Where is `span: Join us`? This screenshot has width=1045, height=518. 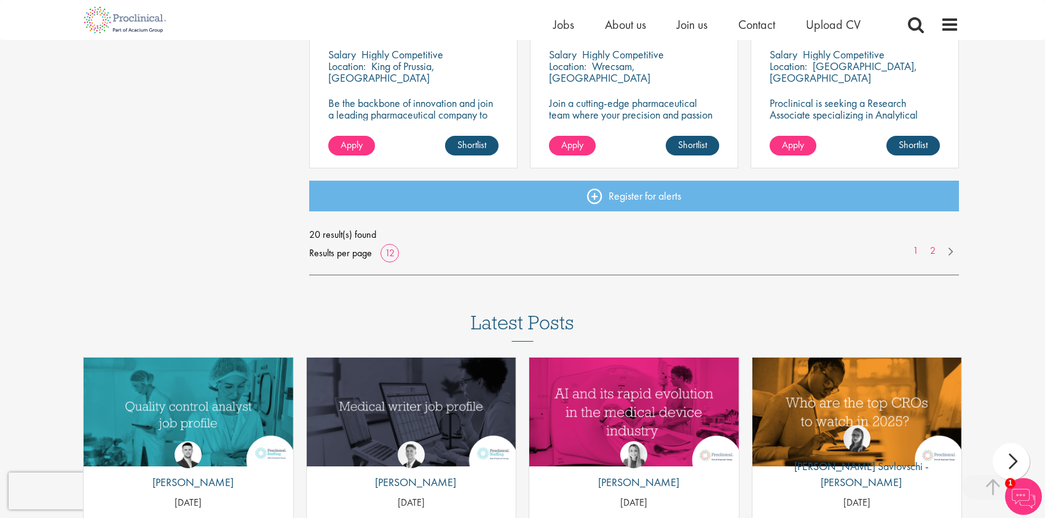 span: Join us is located at coordinates (692, 25).